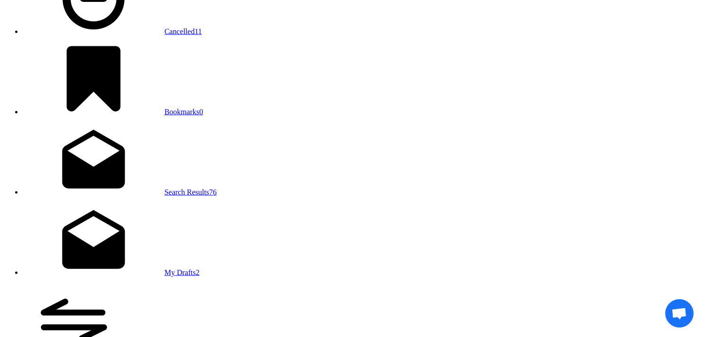  I want to click on span: 0, so click(201, 112).